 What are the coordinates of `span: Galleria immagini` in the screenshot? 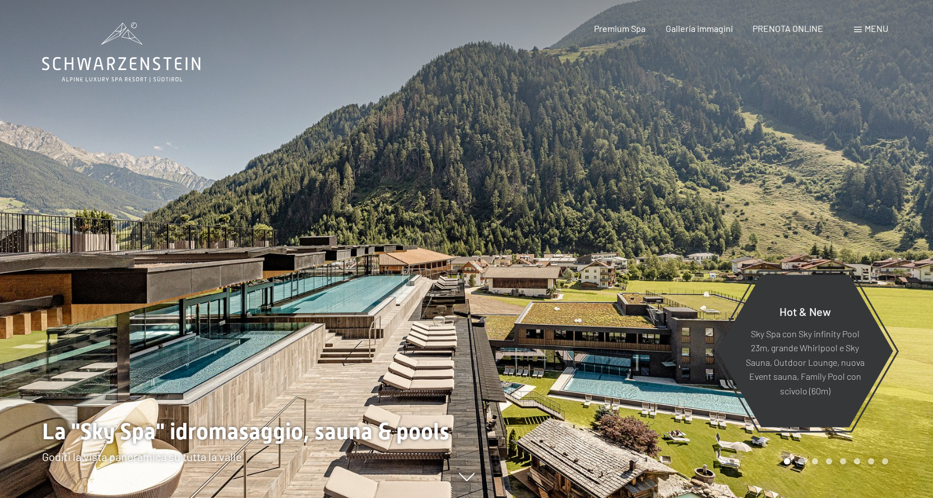 It's located at (700, 28).